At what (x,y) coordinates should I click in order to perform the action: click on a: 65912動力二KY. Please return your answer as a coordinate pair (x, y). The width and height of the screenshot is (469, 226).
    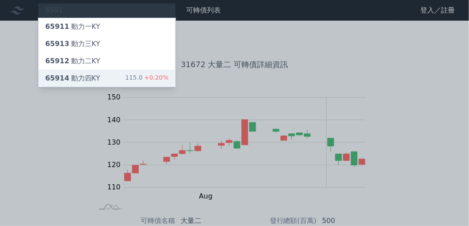
    Looking at the image, I should click on (107, 61).